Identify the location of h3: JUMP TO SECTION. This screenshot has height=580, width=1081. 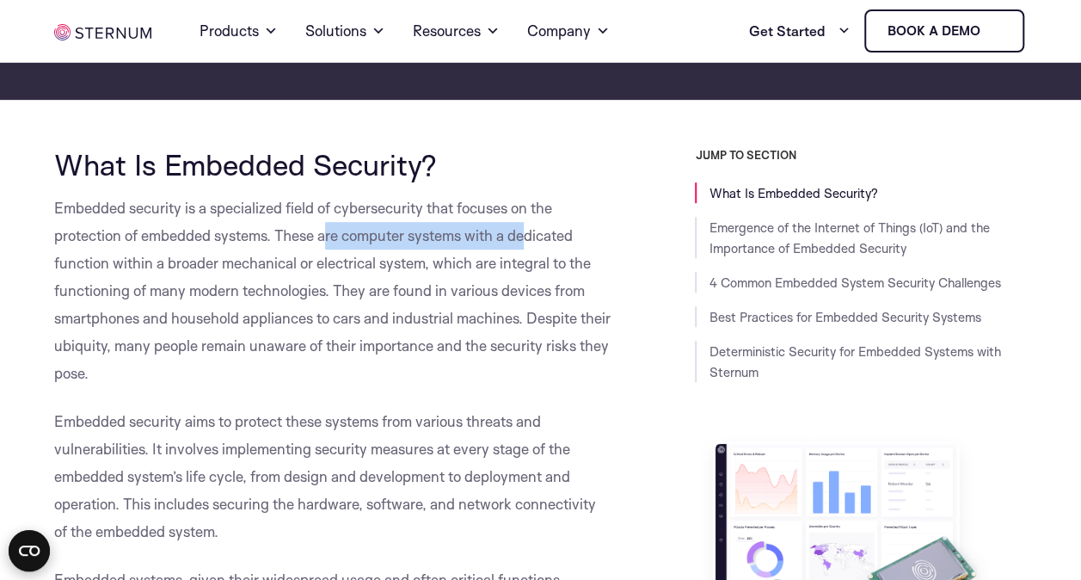
(861, 155).